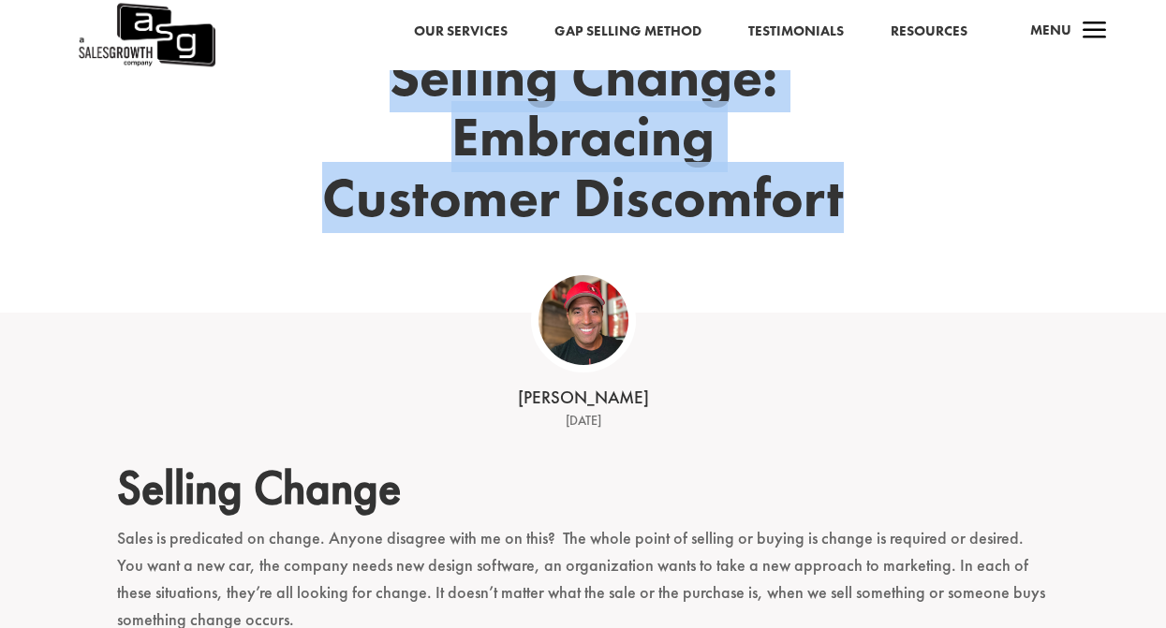 Image resolution: width=1166 pixels, height=628 pixels. Describe the element at coordinates (461, 32) in the screenshot. I see `a: Our Services` at that location.